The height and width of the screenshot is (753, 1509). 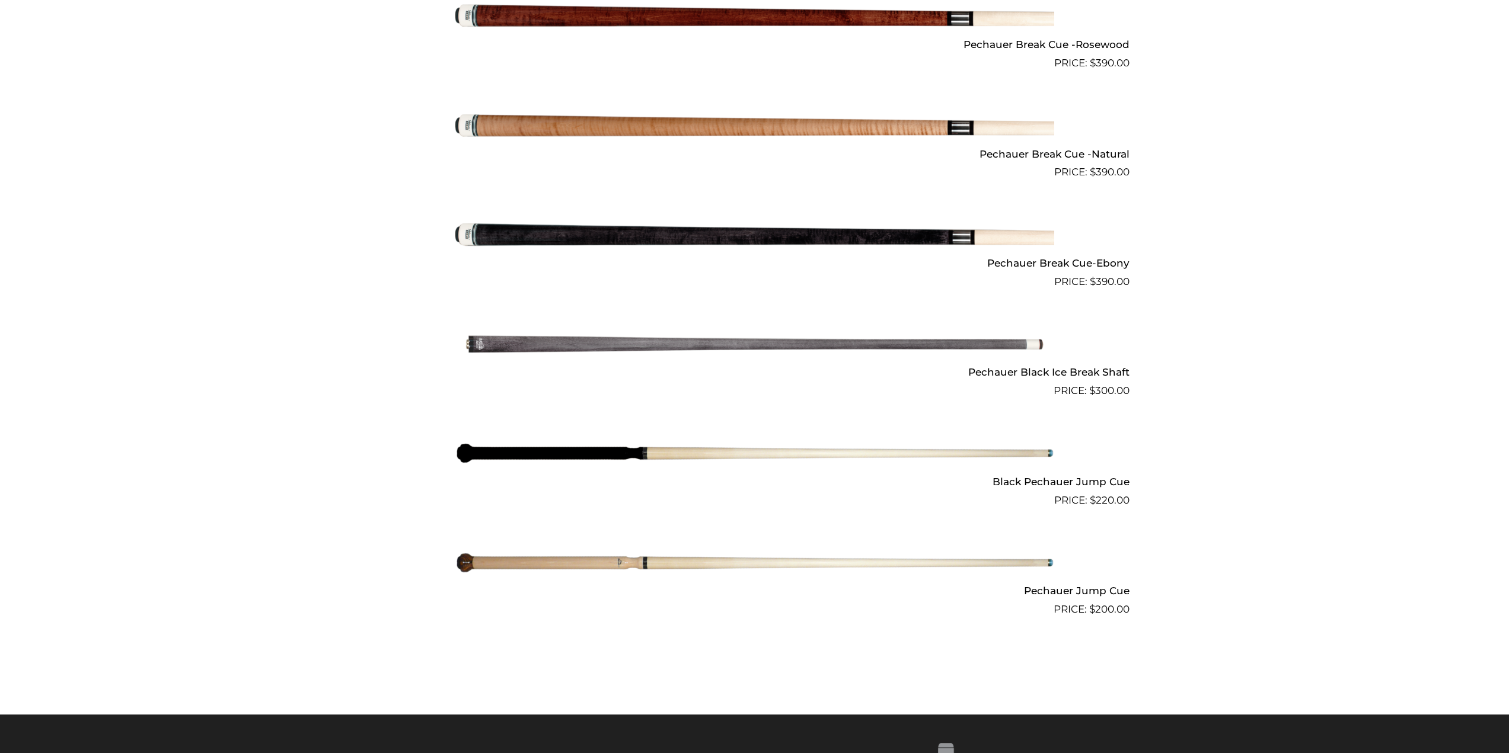 I want to click on h2: Pechauer Break Cue -Natural, so click(x=755, y=154).